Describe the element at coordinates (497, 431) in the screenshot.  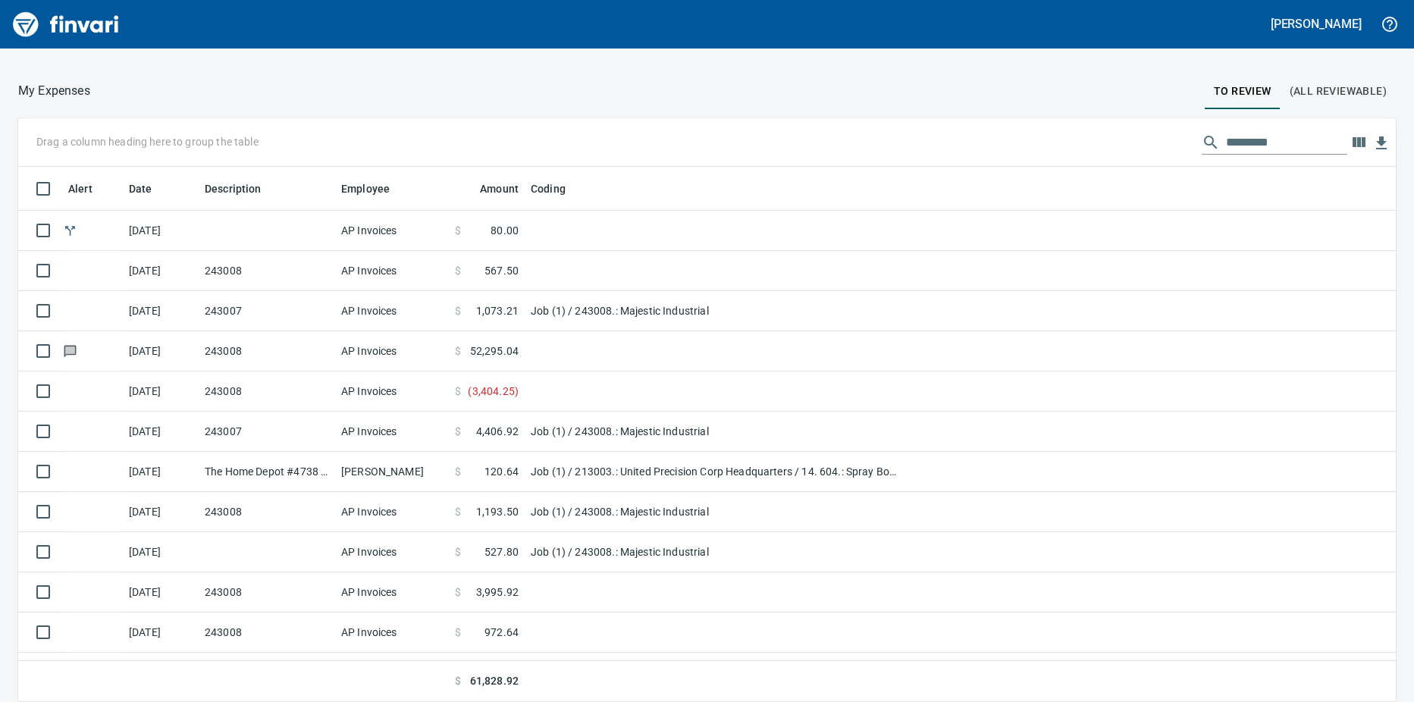
I see `span: 4,406.92` at that location.